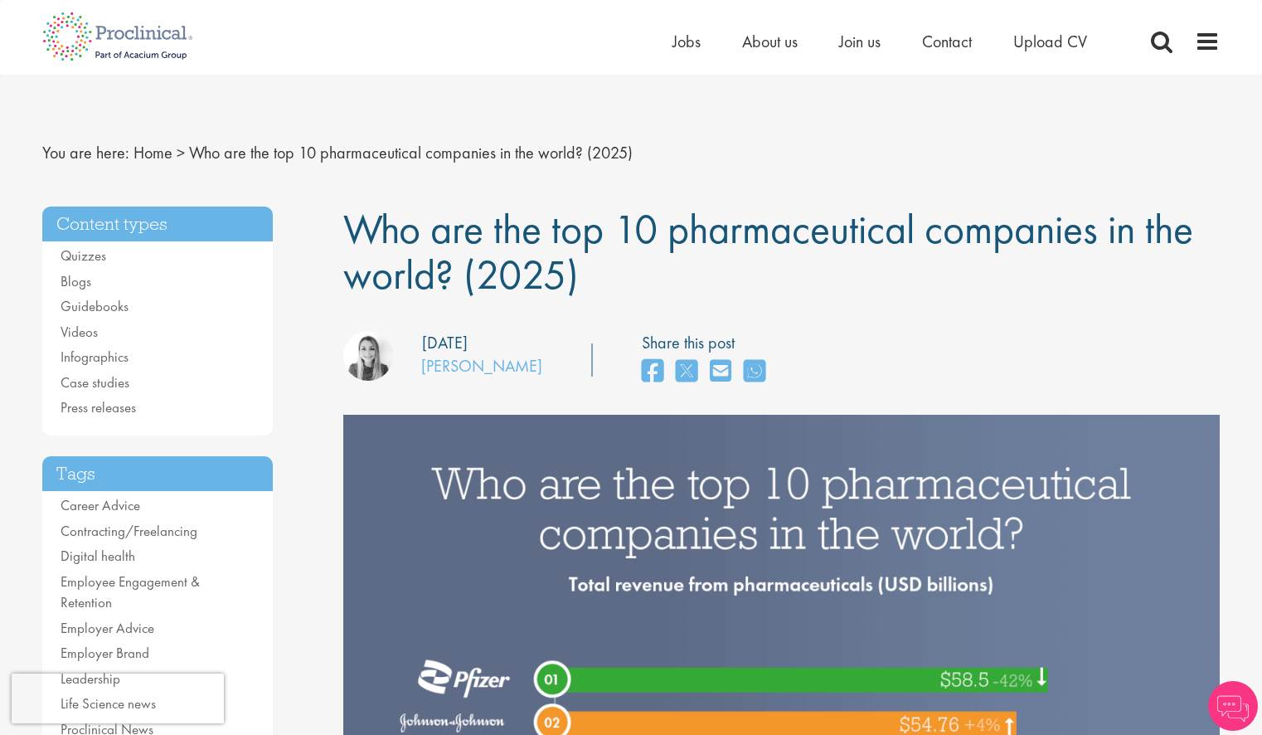 The width and height of the screenshot is (1262, 735). Describe the element at coordinates (98, 407) in the screenshot. I see `a: Press releases` at that location.